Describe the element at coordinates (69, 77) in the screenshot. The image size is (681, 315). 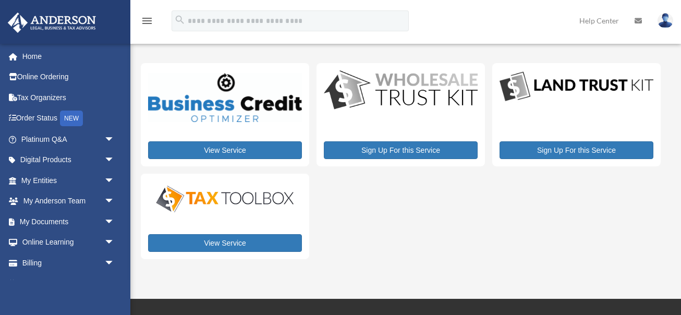
I see `a: Online Ordering` at that location.